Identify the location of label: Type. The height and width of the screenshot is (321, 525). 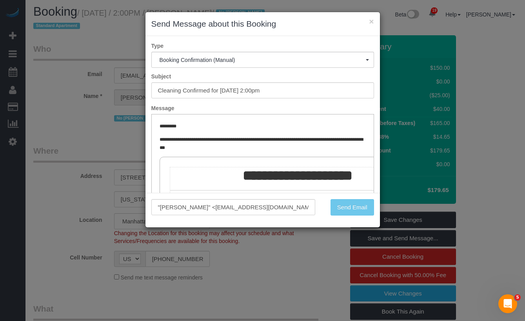
(263, 46).